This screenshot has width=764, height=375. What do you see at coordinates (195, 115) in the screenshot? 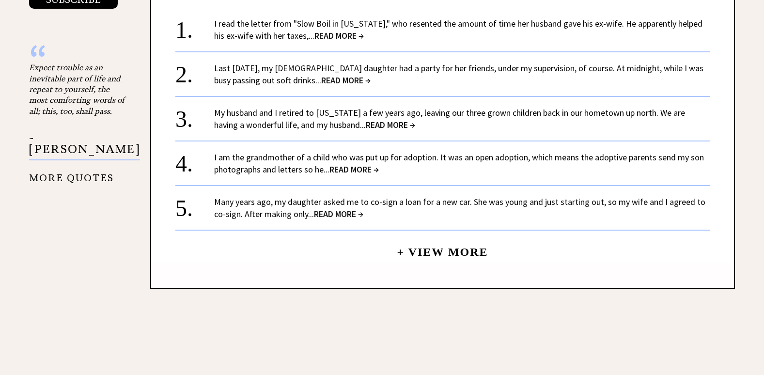
I see `div: 3.` at bounding box center [195, 115].